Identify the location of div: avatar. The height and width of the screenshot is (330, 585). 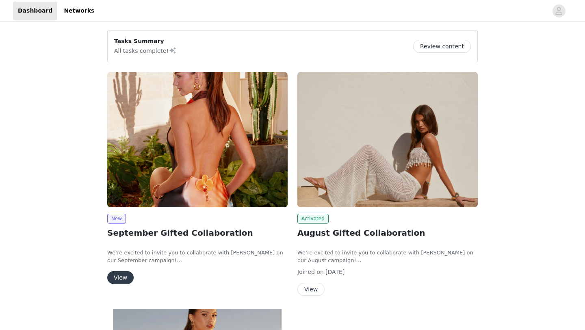
(559, 11).